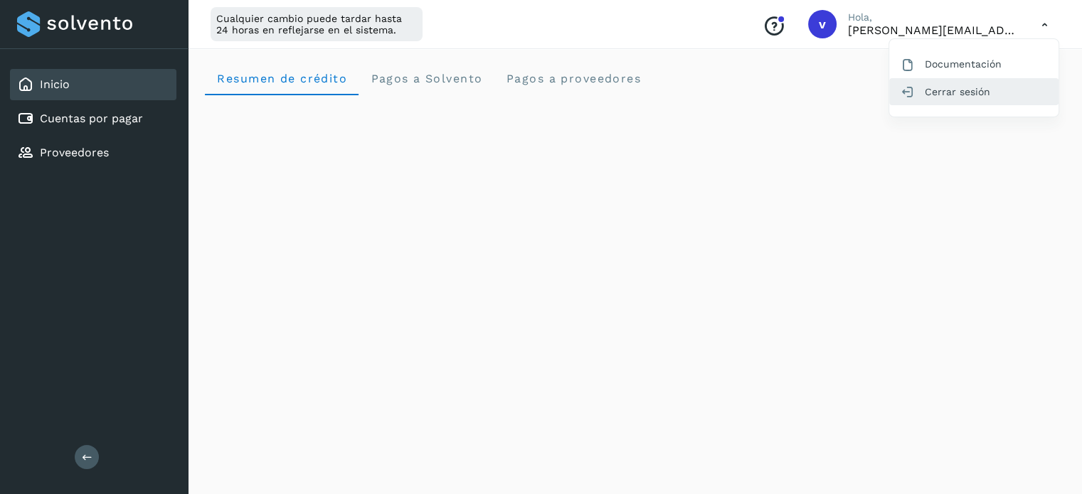 The image size is (1082, 494). What do you see at coordinates (93, 85) in the screenshot?
I see `div: Inicio` at bounding box center [93, 85].